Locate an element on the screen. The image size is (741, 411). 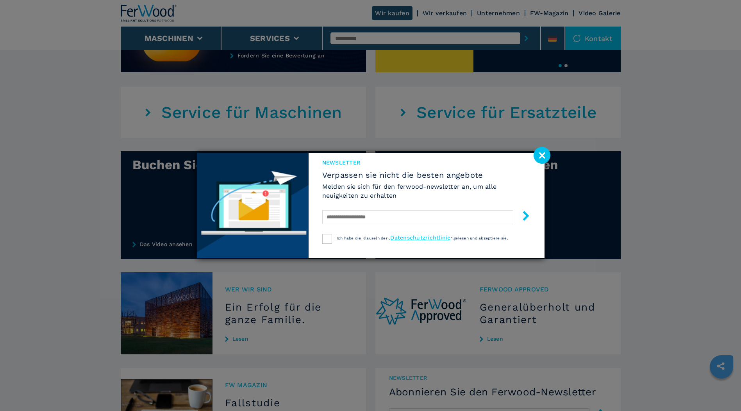
span: Newsletter is located at coordinates (427, 163).